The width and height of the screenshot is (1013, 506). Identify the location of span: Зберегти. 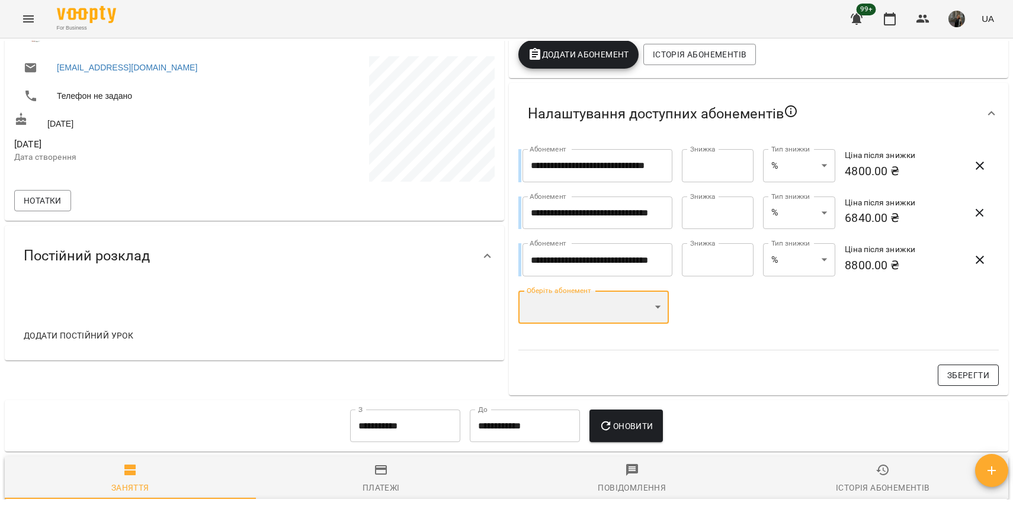
(968, 375).